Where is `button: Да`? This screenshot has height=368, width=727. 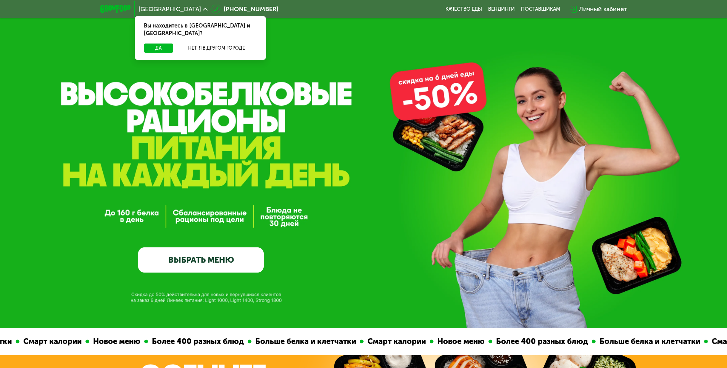
button: Да is located at coordinates (158, 48).